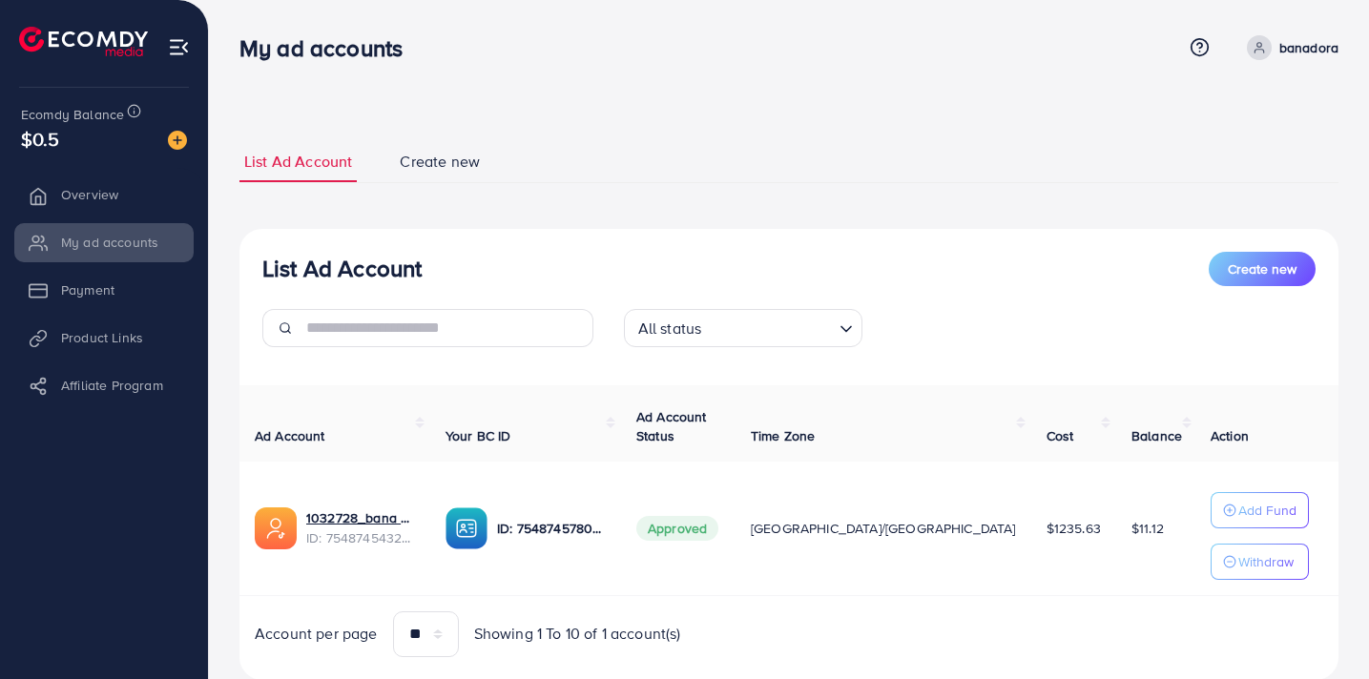 This screenshot has width=1369, height=679. I want to click on span: Showing 1 To 10 of 1 account(s), so click(577, 634).